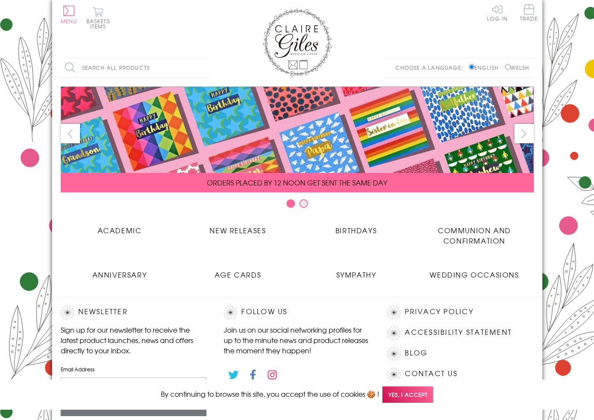 The width and height of the screenshot is (594, 420). Describe the element at coordinates (408, 395) in the screenshot. I see `span: Yes, I accept` at that location.